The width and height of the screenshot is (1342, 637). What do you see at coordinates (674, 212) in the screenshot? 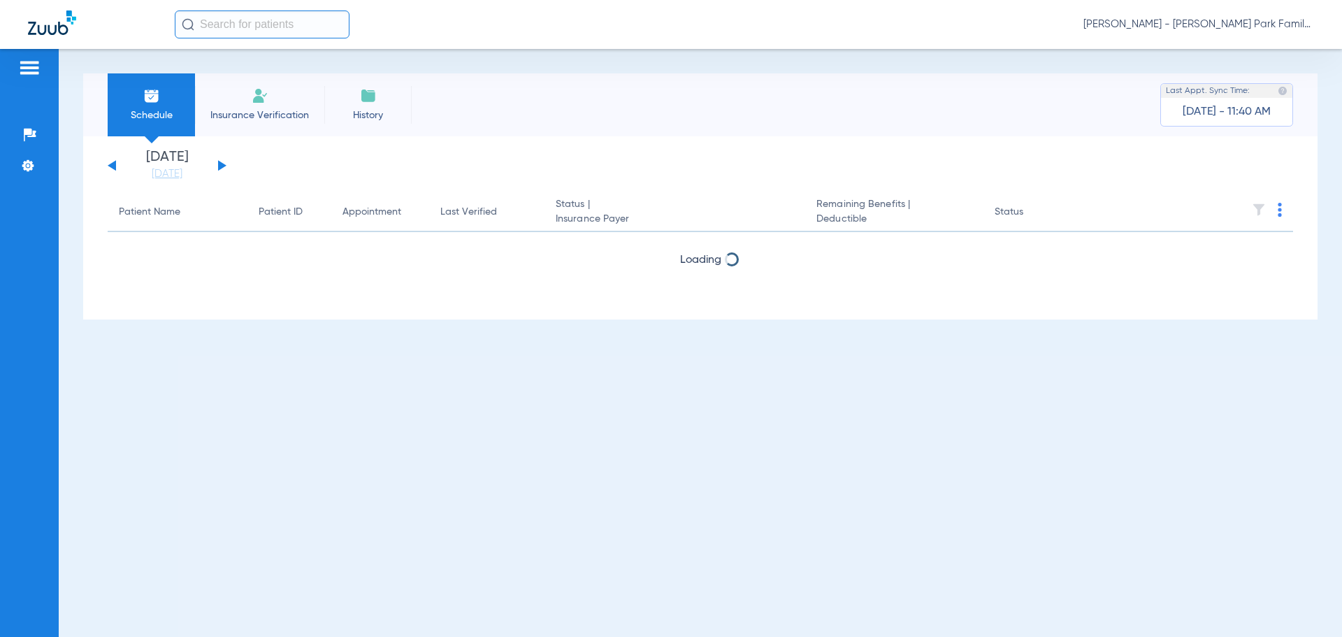
I see `th: Status |` at bounding box center [674, 212].